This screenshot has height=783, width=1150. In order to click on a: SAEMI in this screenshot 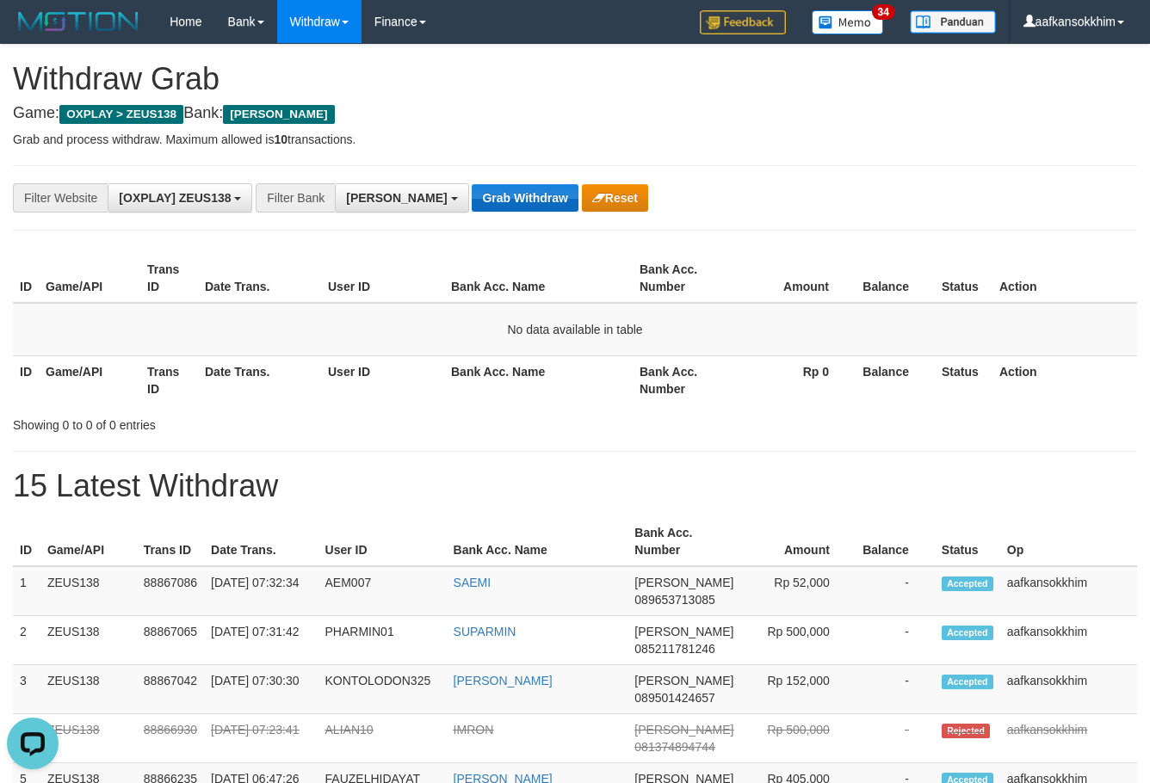, I will do `click(473, 583)`.